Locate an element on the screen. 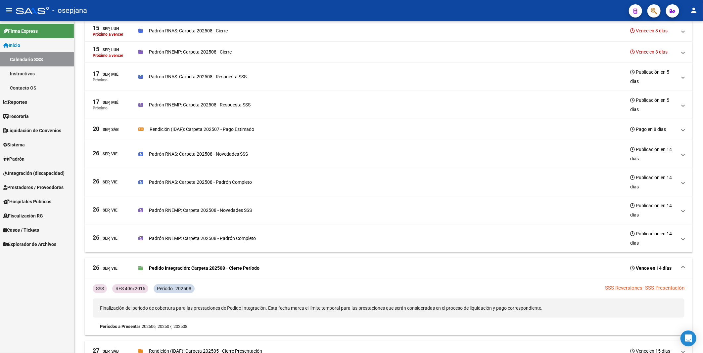  mat-expansion-panel-header: 26Sep, ViePadrón RNAS: Carpeta 202508 - Novedades SSSPublicación en 14 días is located at coordinates (388, 154).